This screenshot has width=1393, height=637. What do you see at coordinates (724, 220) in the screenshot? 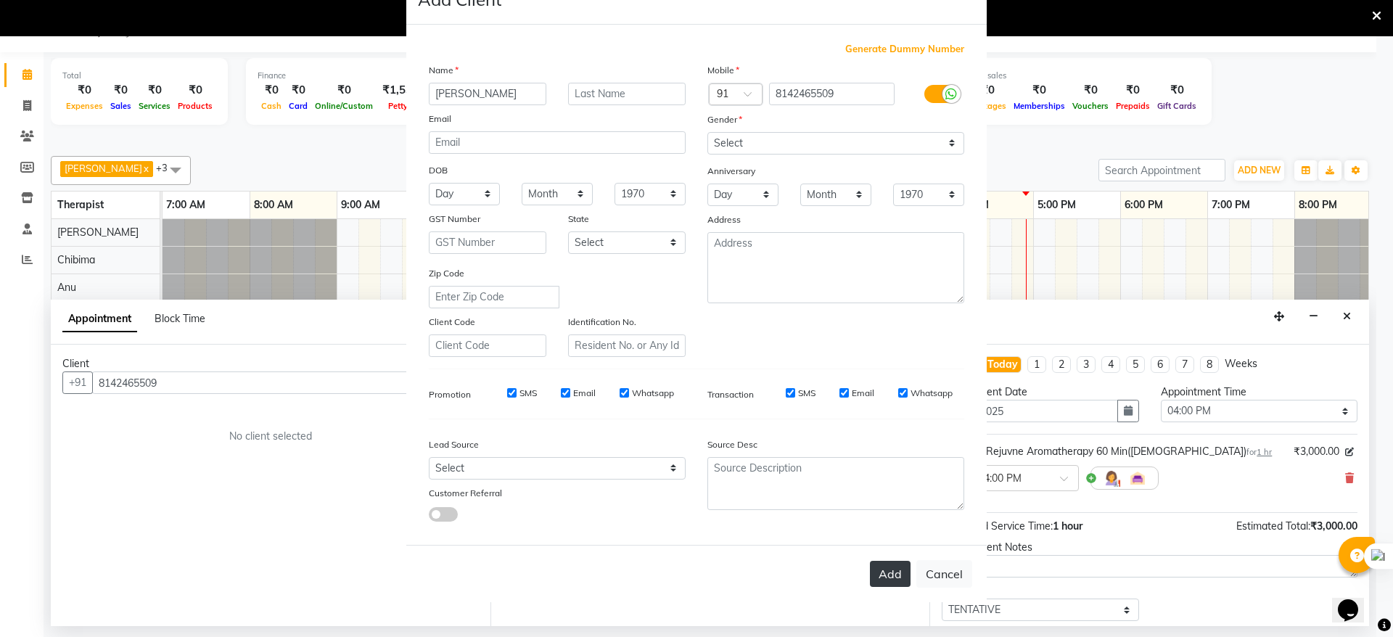
I see `label: Address` at bounding box center [724, 220].